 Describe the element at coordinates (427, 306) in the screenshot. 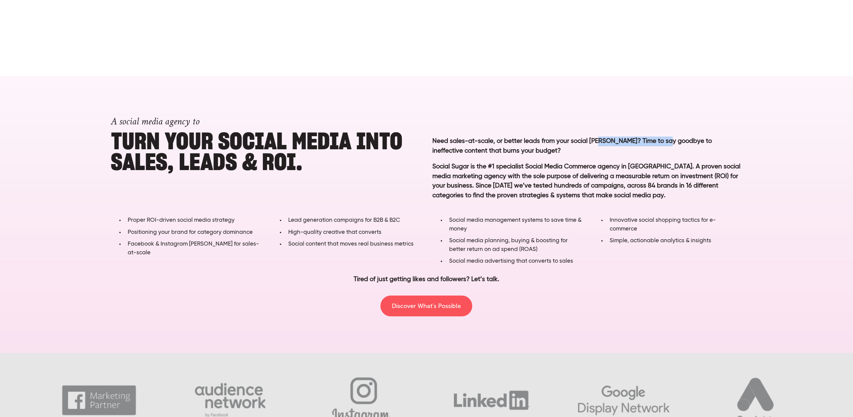

I see `a: Discover What's Possible` at that location.